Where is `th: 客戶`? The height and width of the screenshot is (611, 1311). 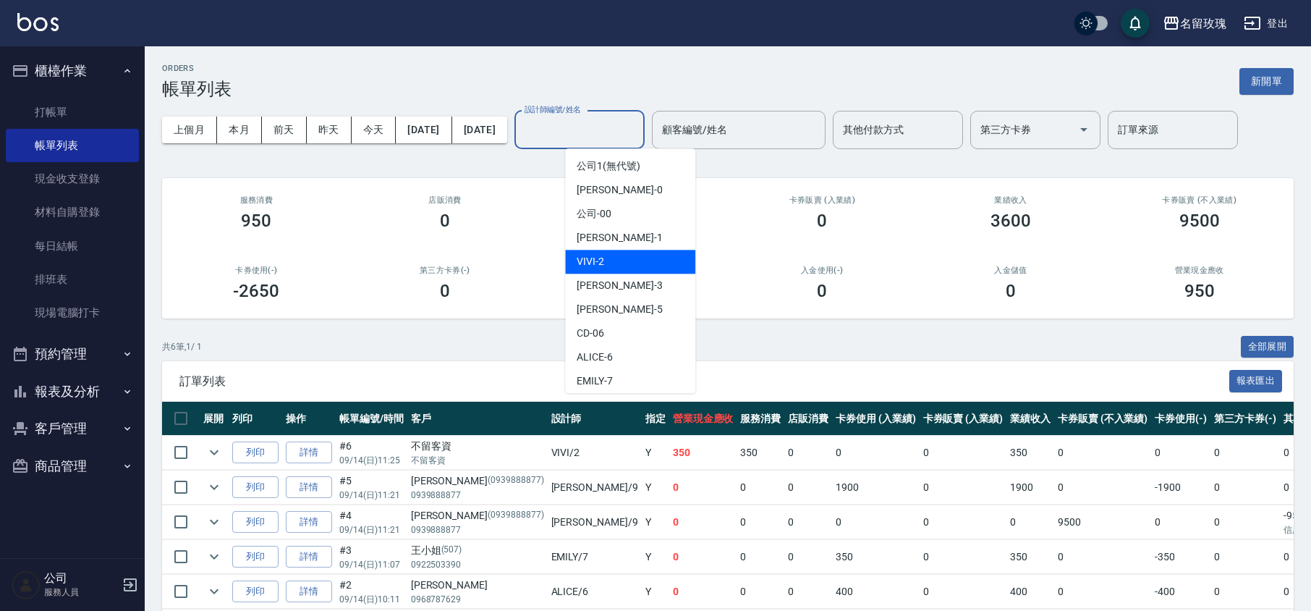 th: 客戶 is located at coordinates (478, 418).